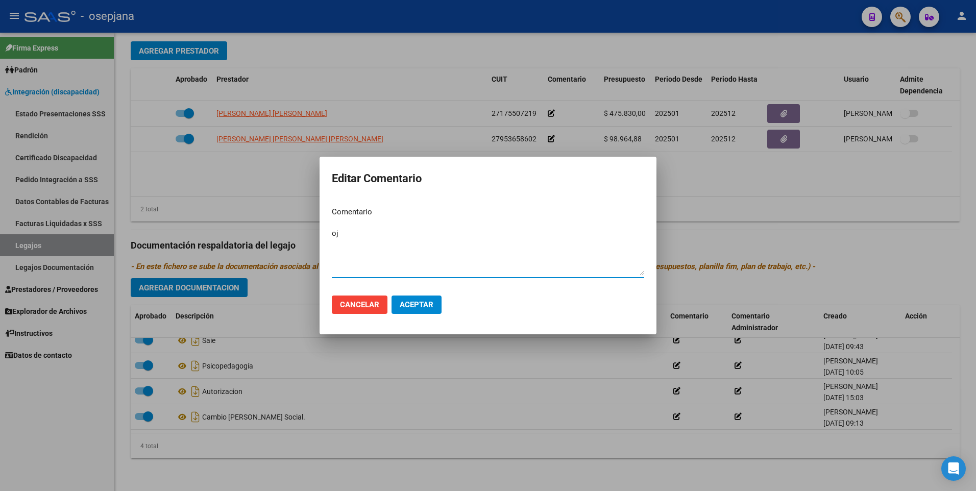  Describe the element at coordinates (417, 305) in the screenshot. I see `button: Aceptar` at that location.